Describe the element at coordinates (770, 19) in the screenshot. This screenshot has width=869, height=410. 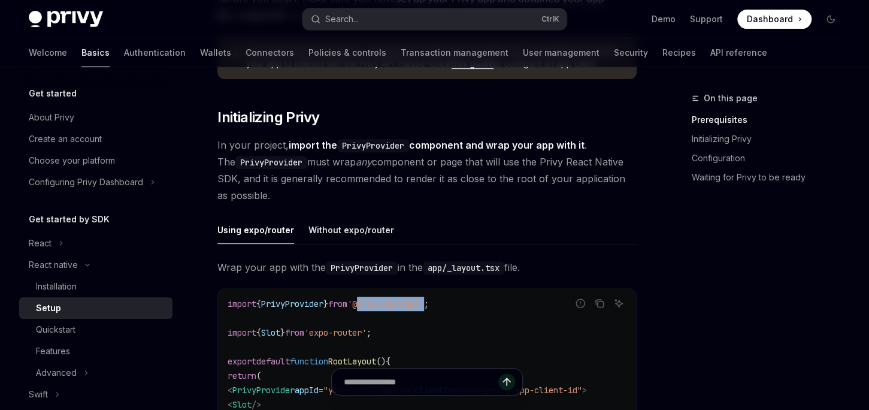
I see `span: Dashboard` at that location.